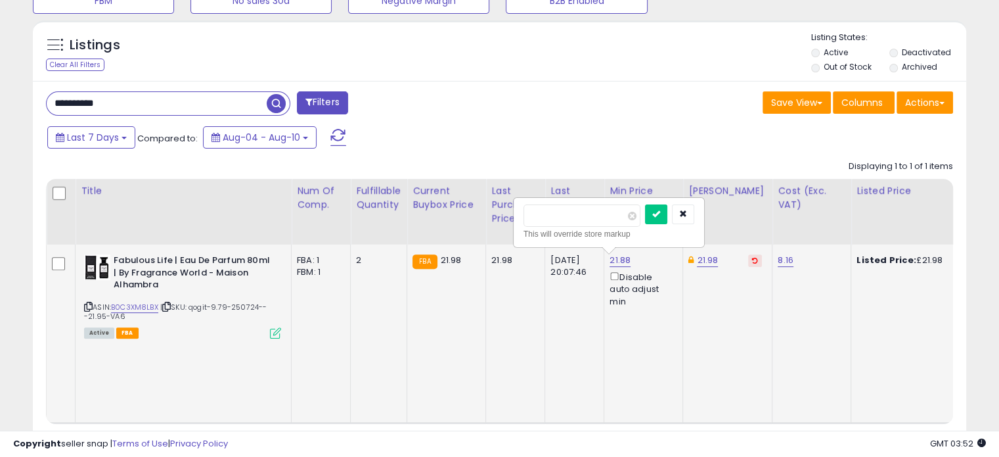 The image size is (999, 457). I want to click on div: Fulfillable Quantity, so click(378, 198).